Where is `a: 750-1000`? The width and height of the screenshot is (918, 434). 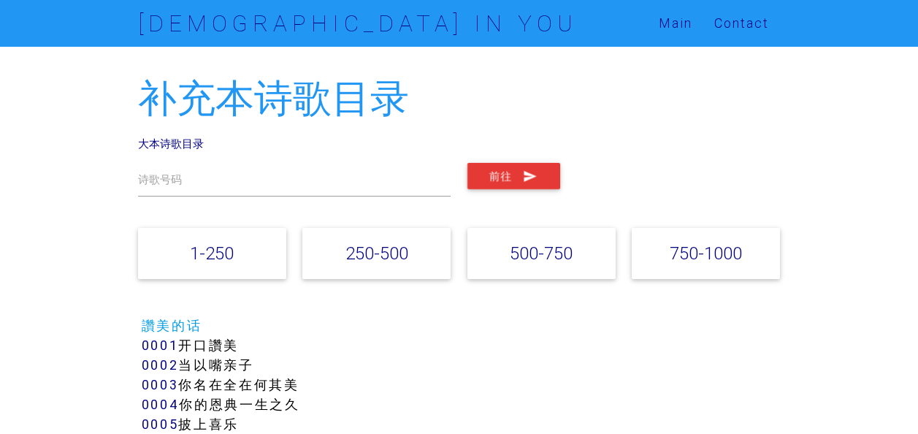 a: 750-1000 is located at coordinates (706, 253).